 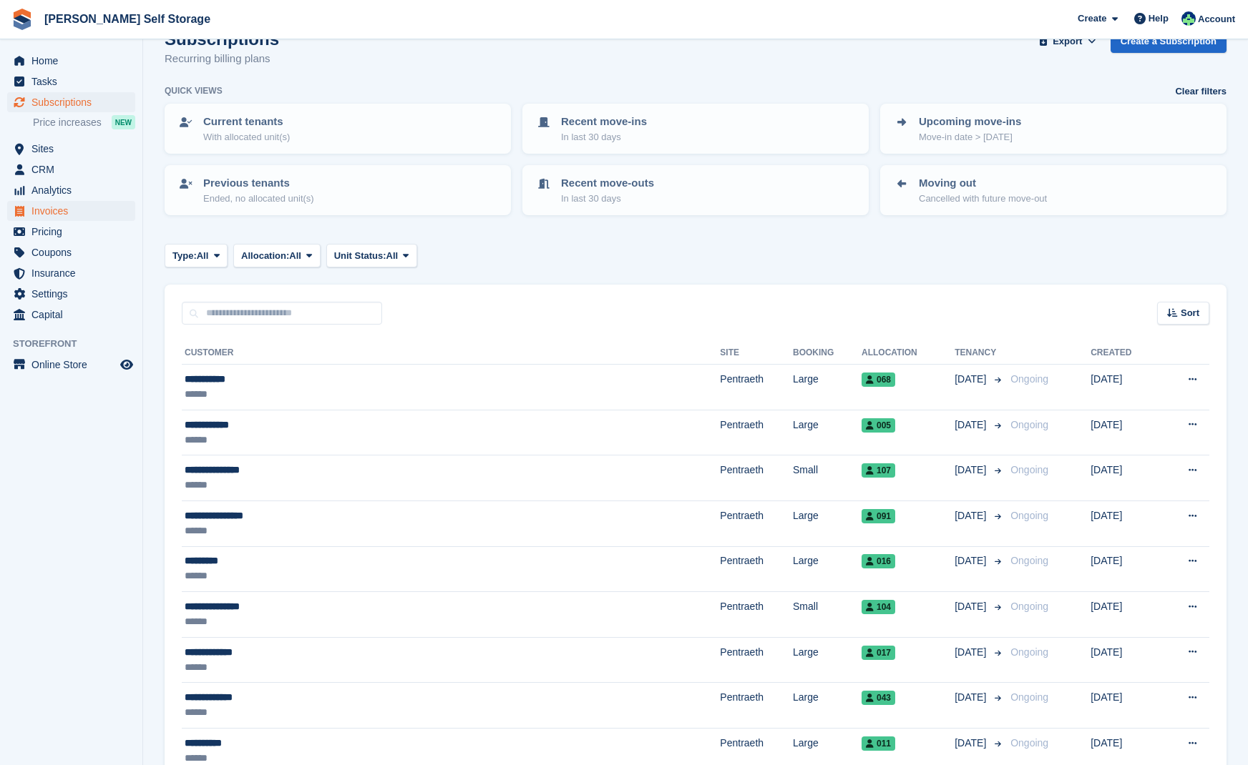 I want to click on span: 107, so click(x=878, y=471).